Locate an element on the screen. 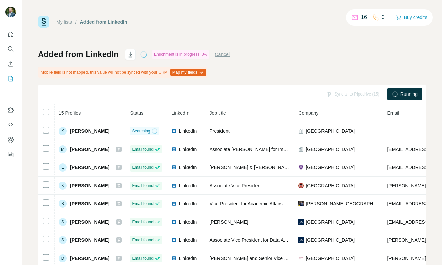  button: Use Surfe API is located at coordinates (11, 125).